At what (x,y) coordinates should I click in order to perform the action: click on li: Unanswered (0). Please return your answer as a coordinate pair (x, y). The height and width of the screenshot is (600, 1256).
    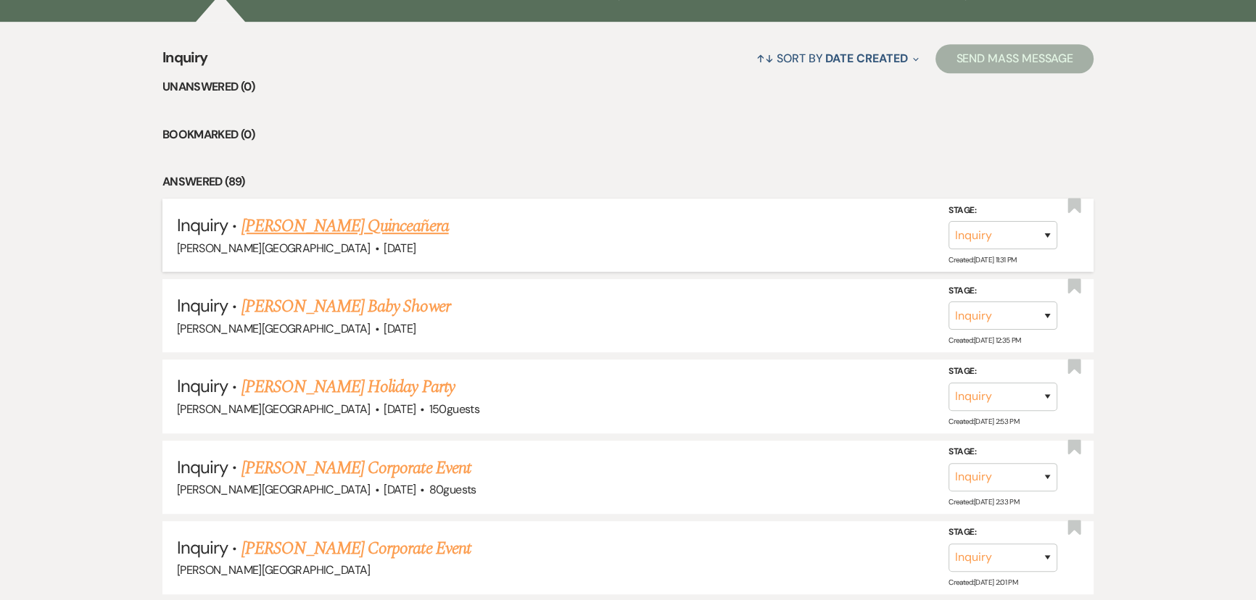
    Looking at the image, I should click on (628, 87).